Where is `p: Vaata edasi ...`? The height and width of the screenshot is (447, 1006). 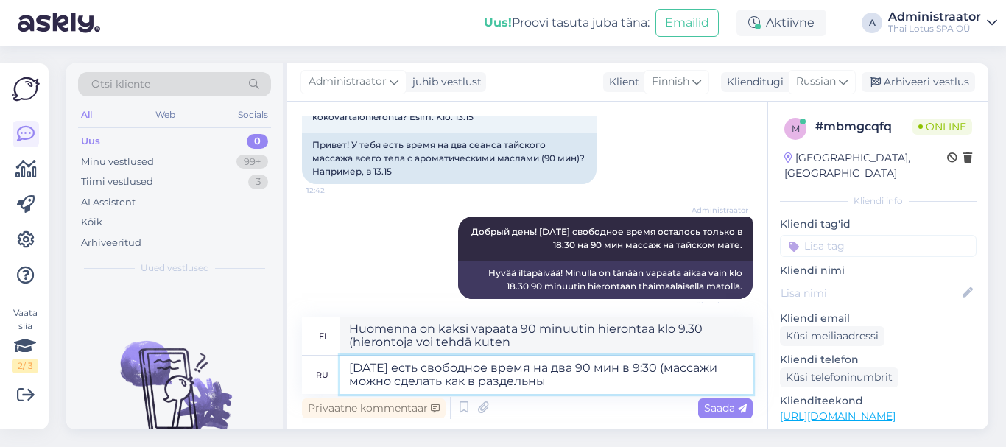
p: Vaata edasi ... is located at coordinates (878, 435).